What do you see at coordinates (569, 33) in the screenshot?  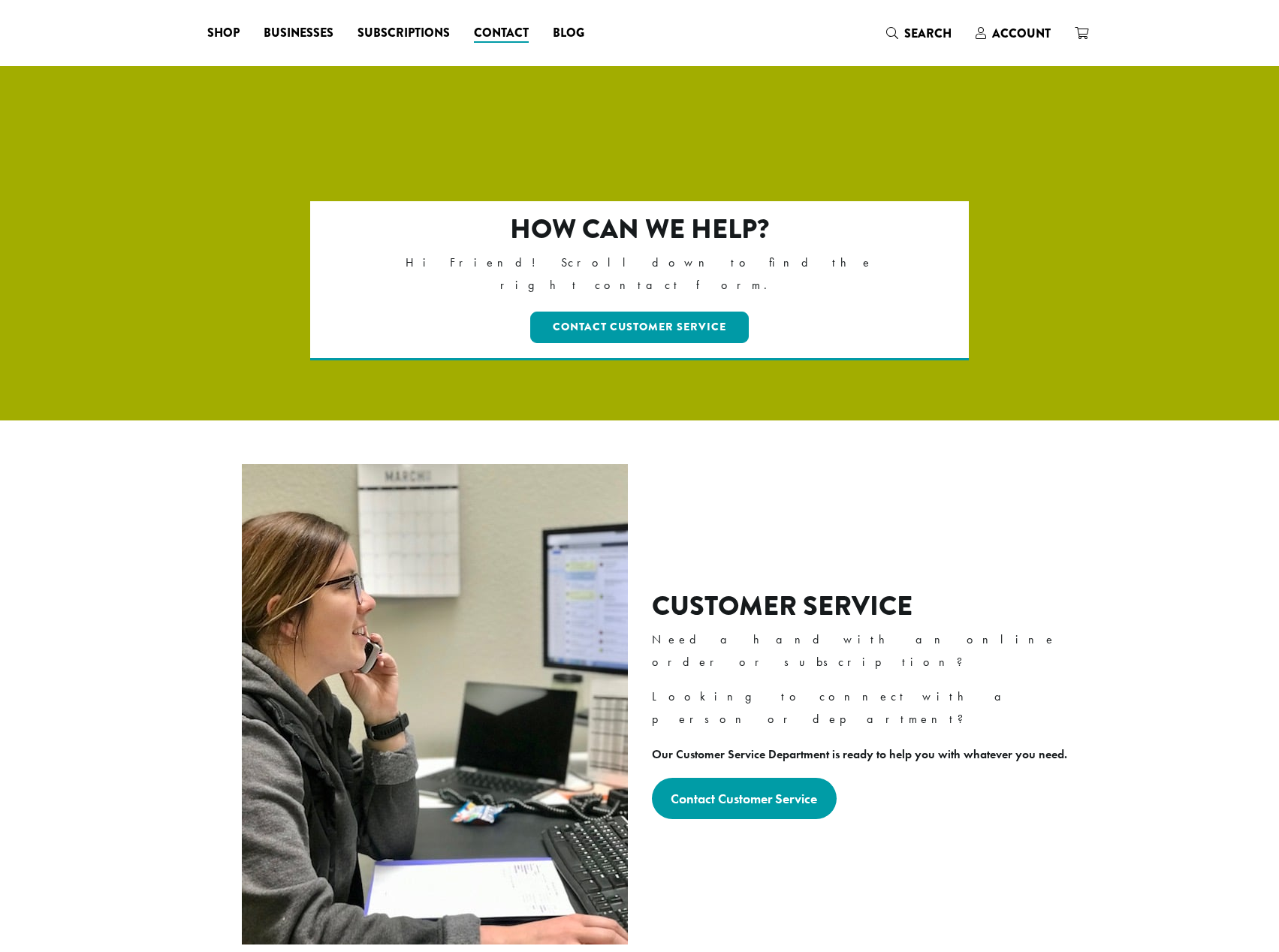 I see `a: Blog` at bounding box center [569, 33].